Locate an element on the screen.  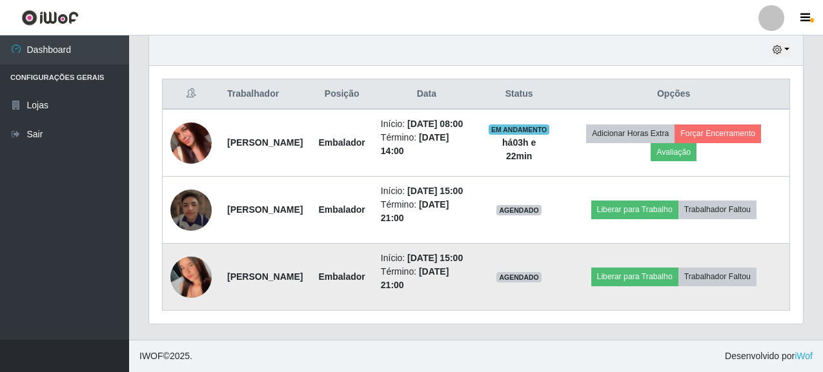
span: © 2025 . is located at coordinates (166, 356).